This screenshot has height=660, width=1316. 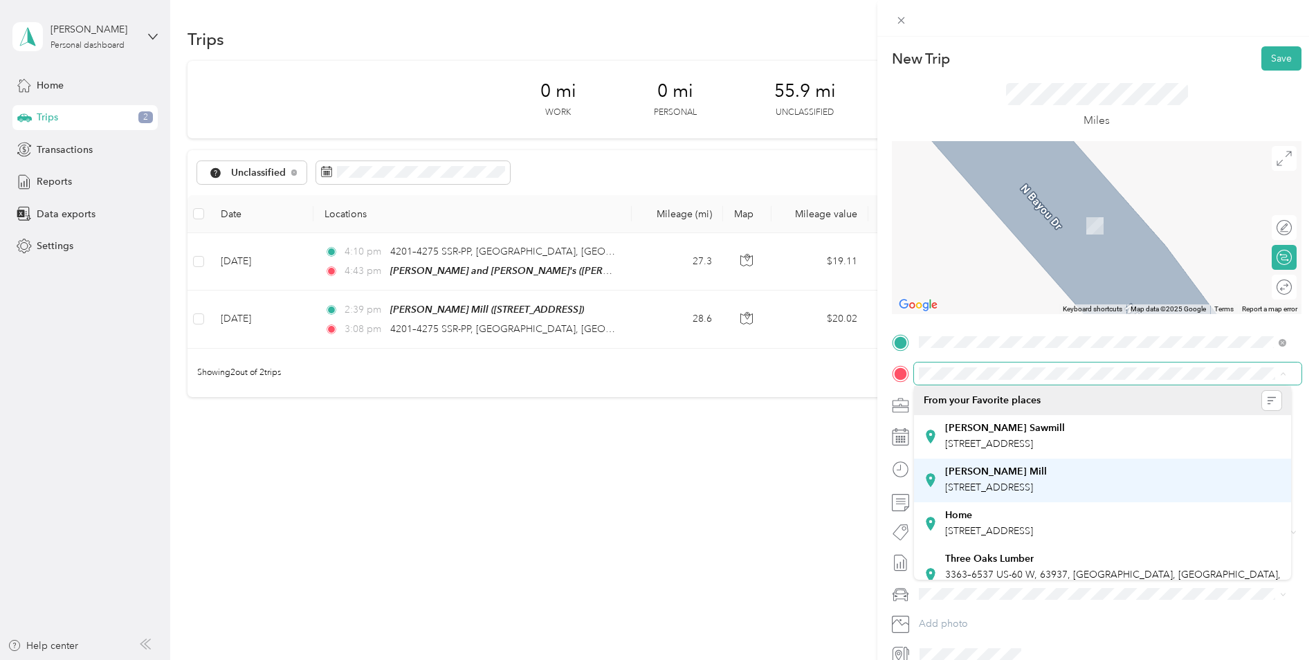 What do you see at coordinates (921, 59) in the screenshot?
I see `p: New Trip` at bounding box center [921, 59].